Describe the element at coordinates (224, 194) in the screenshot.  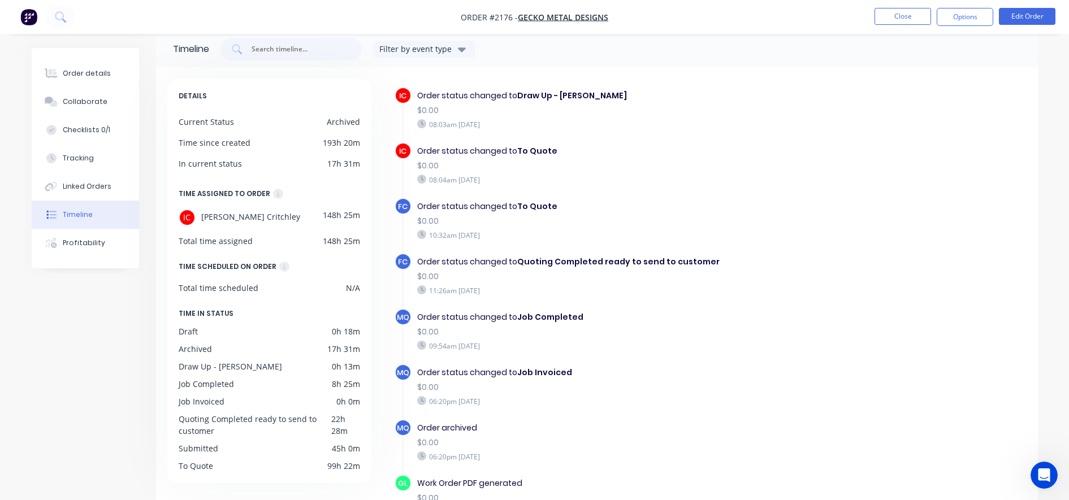
I see `div: TIME ASSIGNED TO ORDER` at that location.